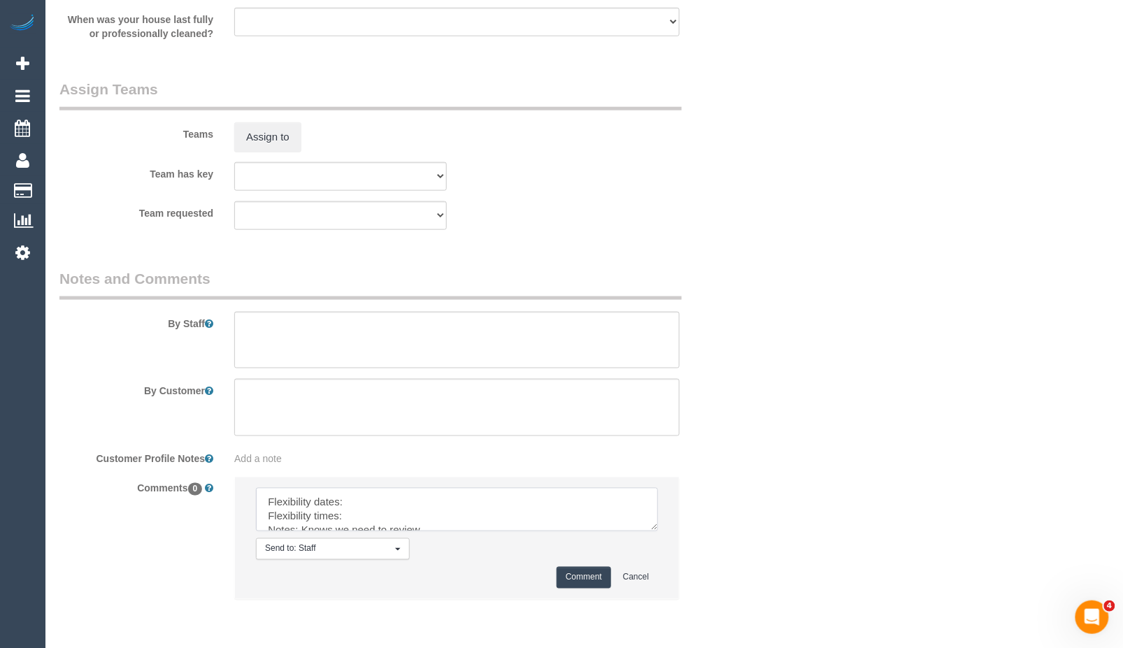  Describe the element at coordinates (136, 171) in the screenshot. I see `label: Team has key` at that location.